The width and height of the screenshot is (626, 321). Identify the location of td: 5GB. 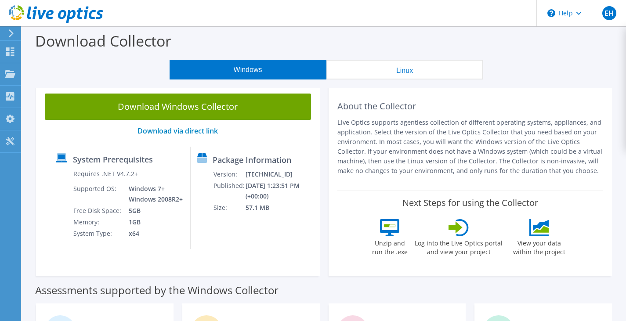
(153, 211).